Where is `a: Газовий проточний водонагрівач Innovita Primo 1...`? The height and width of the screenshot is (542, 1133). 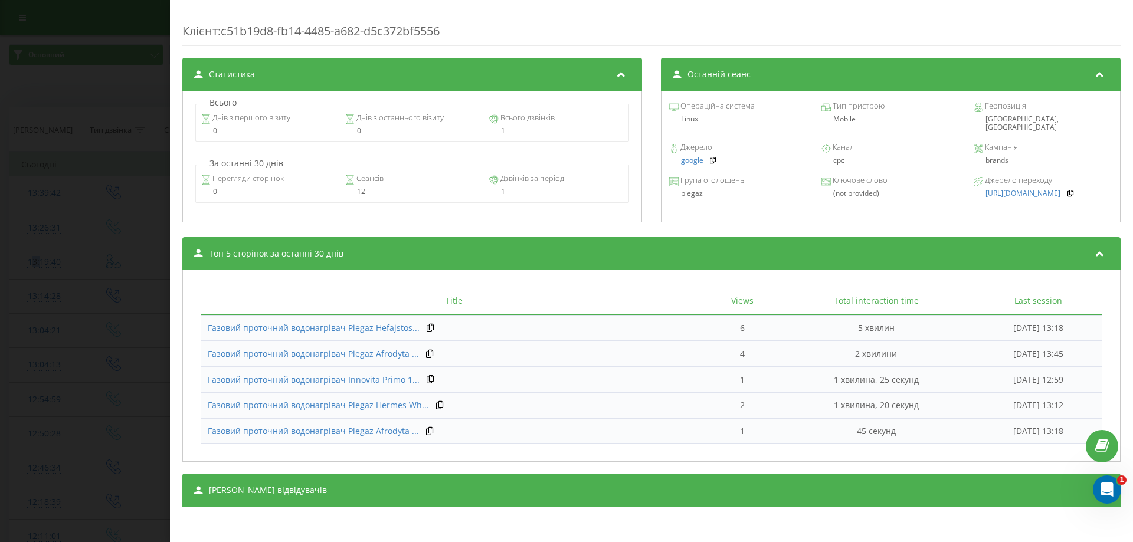
a: Газовий проточний водонагрівач Innovita Primo 1... is located at coordinates (313, 380).